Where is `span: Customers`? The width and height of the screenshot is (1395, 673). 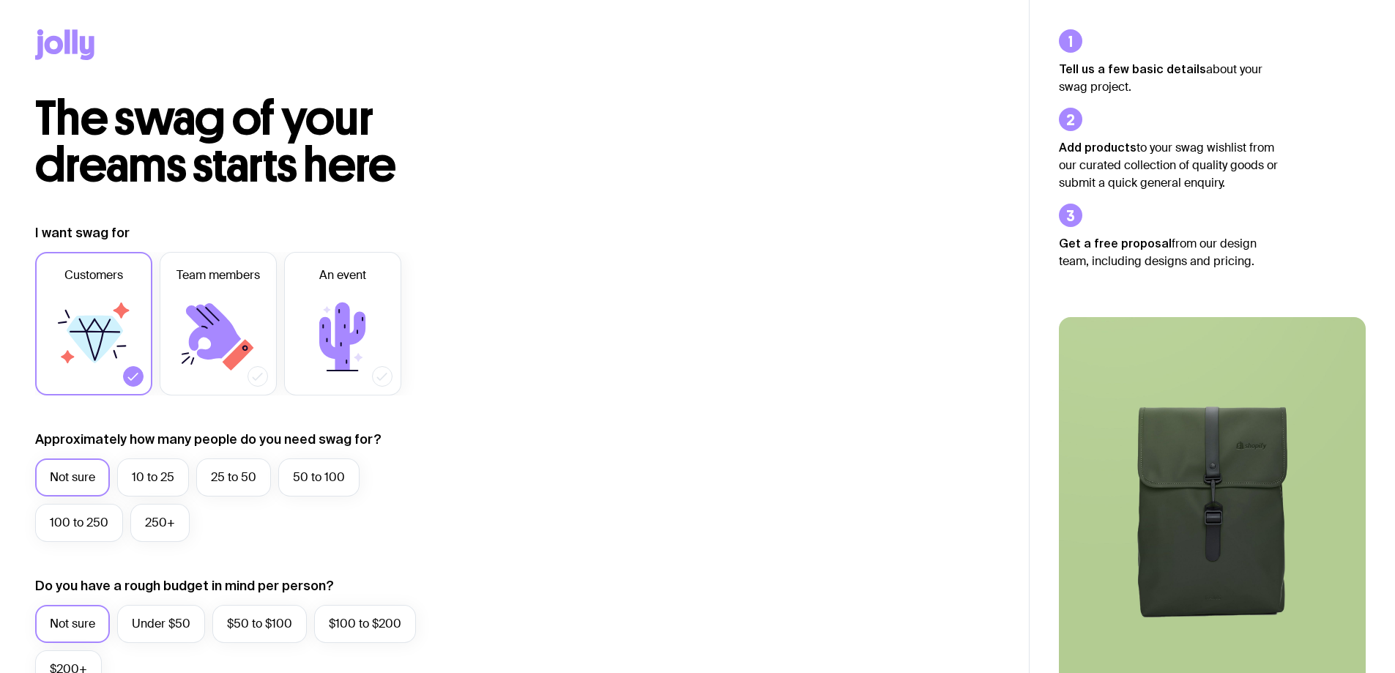
span: Customers is located at coordinates (94, 275).